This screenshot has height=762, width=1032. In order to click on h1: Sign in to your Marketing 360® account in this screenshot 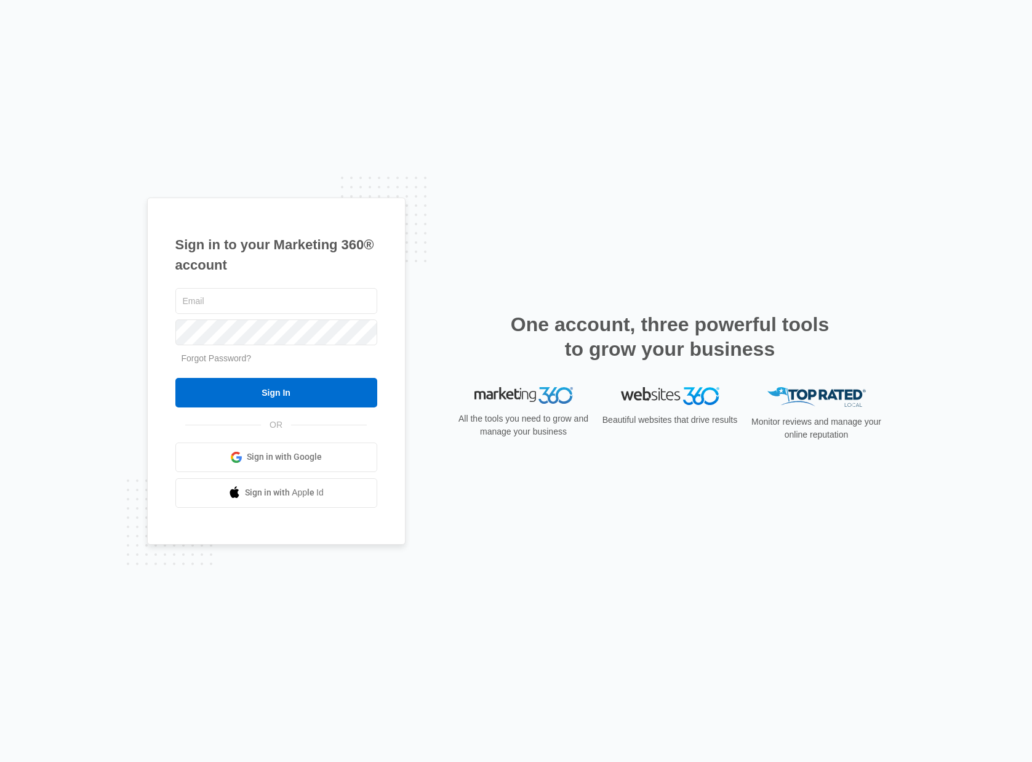, I will do `click(276, 255)`.